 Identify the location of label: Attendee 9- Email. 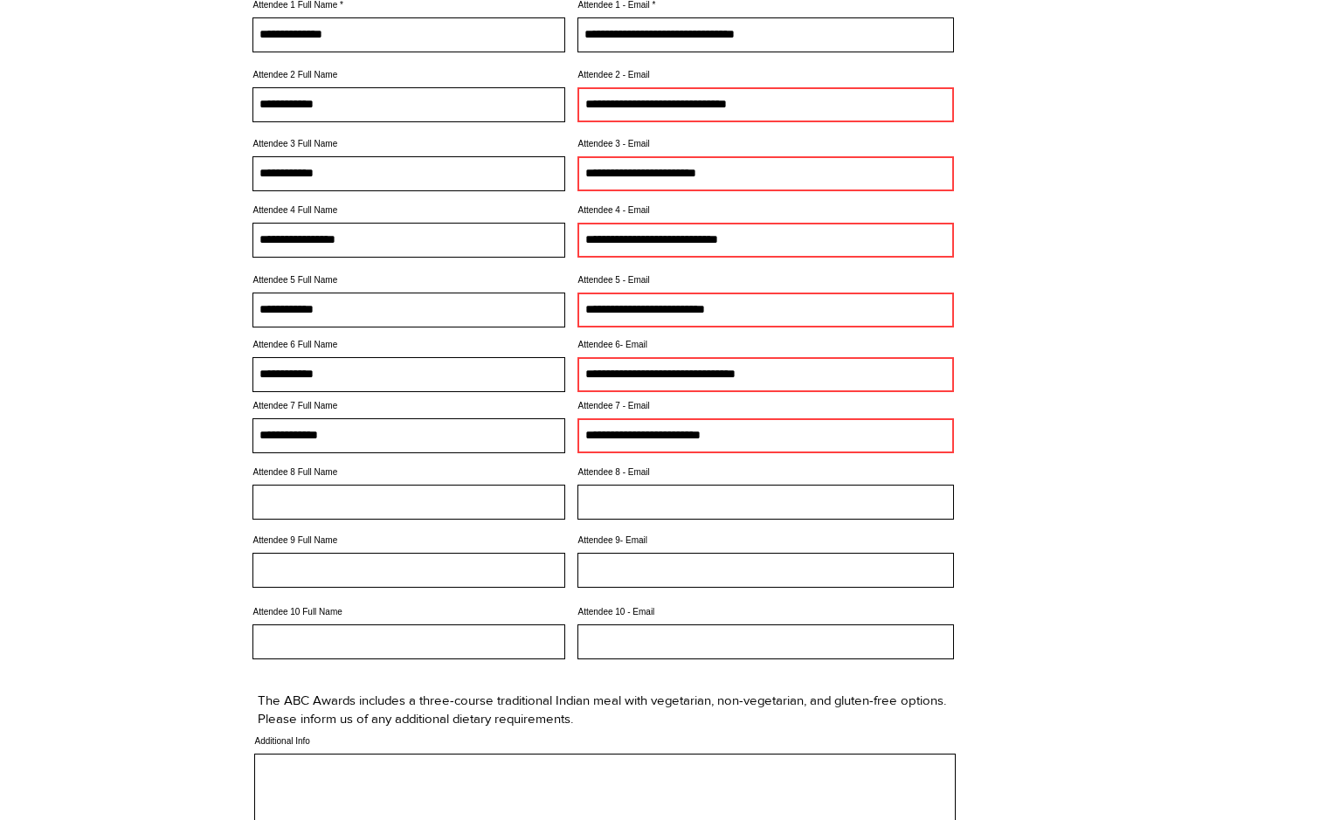
(765, 541).